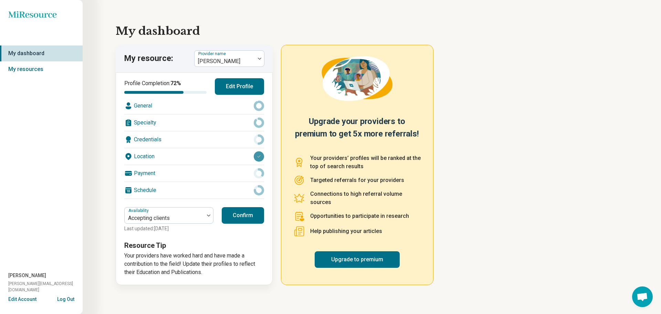 The width and height of the screenshot is (661, 314). Describe the element at coordinates (194, 245) in the screenshot. I see `h3: Resource Tip` at that location.